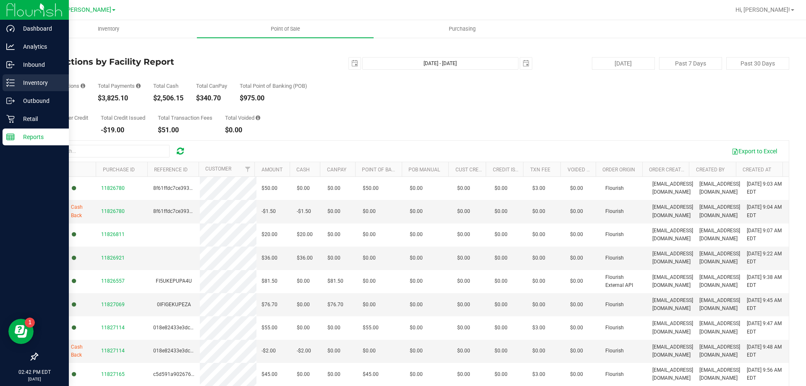 The height and width of the screenshot is (386, 806). What do you see at coordinates (243, 118) in the screenshot?
I see `div: Total Voided` at bounding box center [243, 118].